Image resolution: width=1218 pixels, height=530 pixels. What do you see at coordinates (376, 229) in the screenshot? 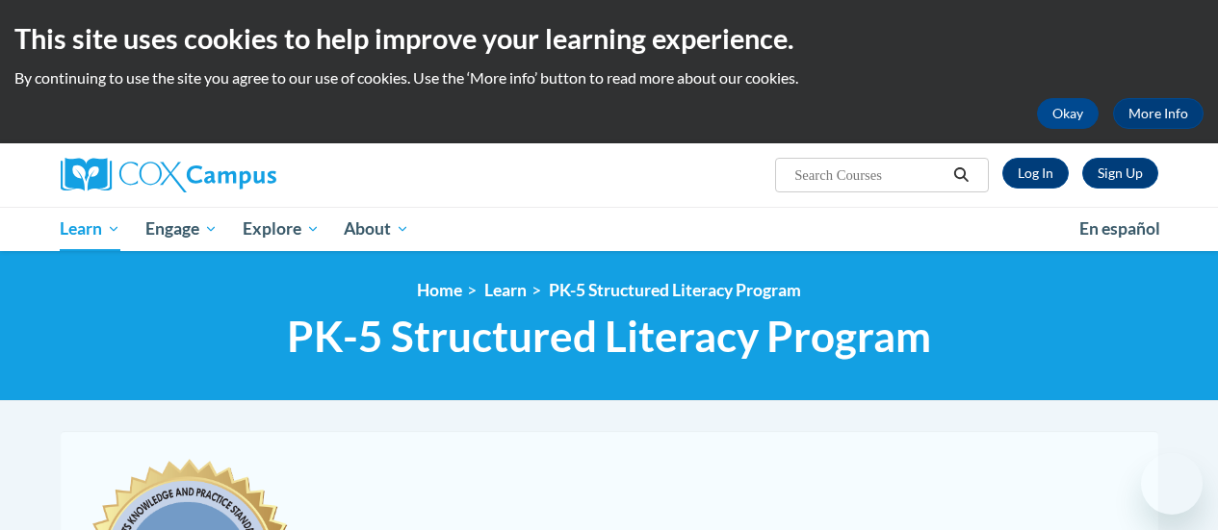
I see `a: About` at bounding box center [376, 229].